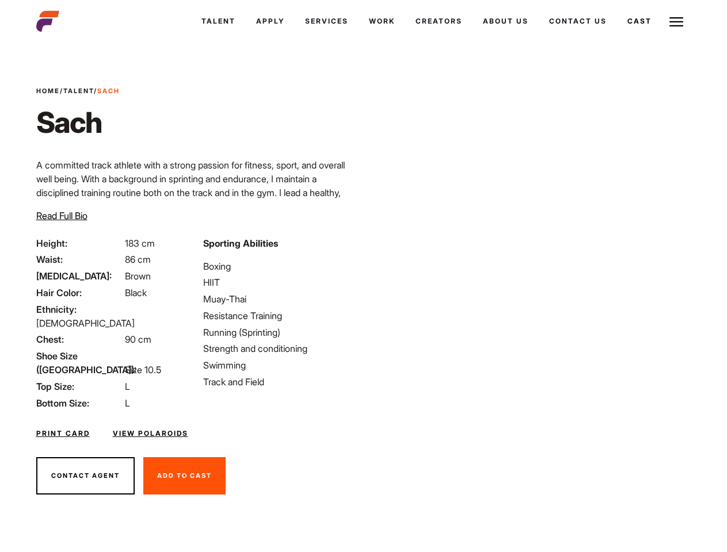  I want to click on a: Print Card, so click(63, 434).